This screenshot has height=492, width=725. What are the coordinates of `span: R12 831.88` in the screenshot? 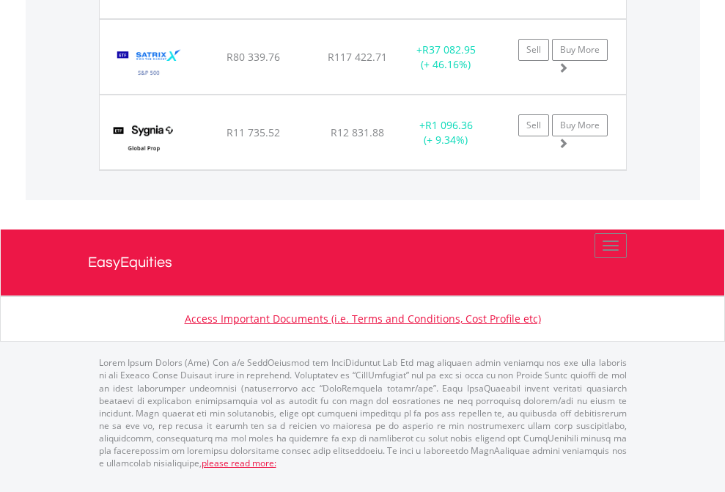 It's located at (357, 132).